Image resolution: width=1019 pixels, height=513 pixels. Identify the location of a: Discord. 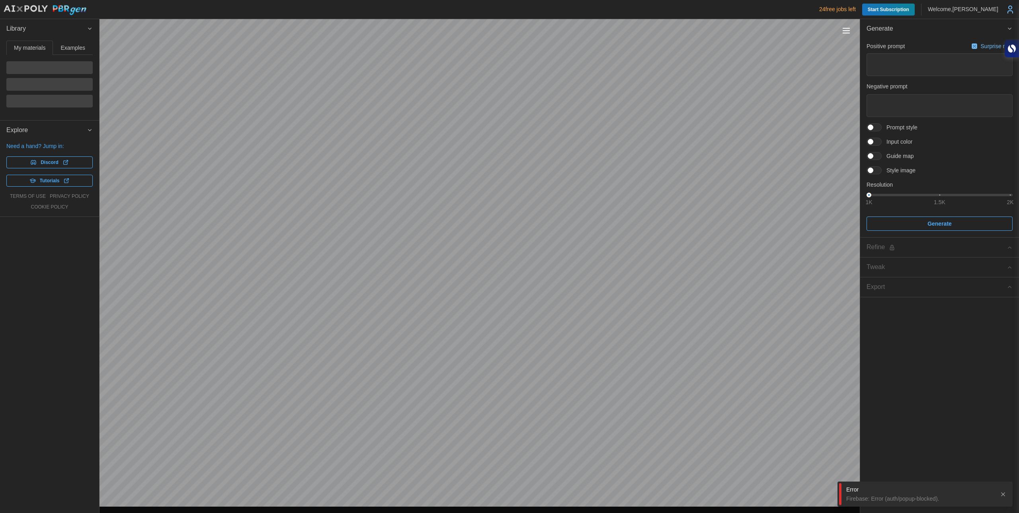
(49, 162).